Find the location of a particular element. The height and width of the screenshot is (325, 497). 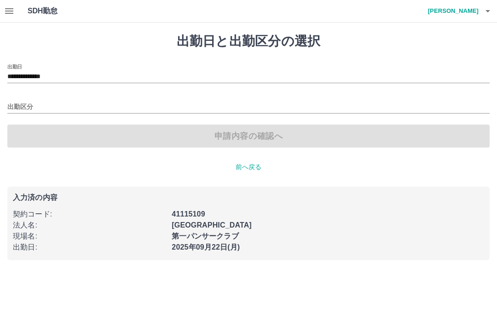

p: 出勤日 : is located at coordinates (89, 247).